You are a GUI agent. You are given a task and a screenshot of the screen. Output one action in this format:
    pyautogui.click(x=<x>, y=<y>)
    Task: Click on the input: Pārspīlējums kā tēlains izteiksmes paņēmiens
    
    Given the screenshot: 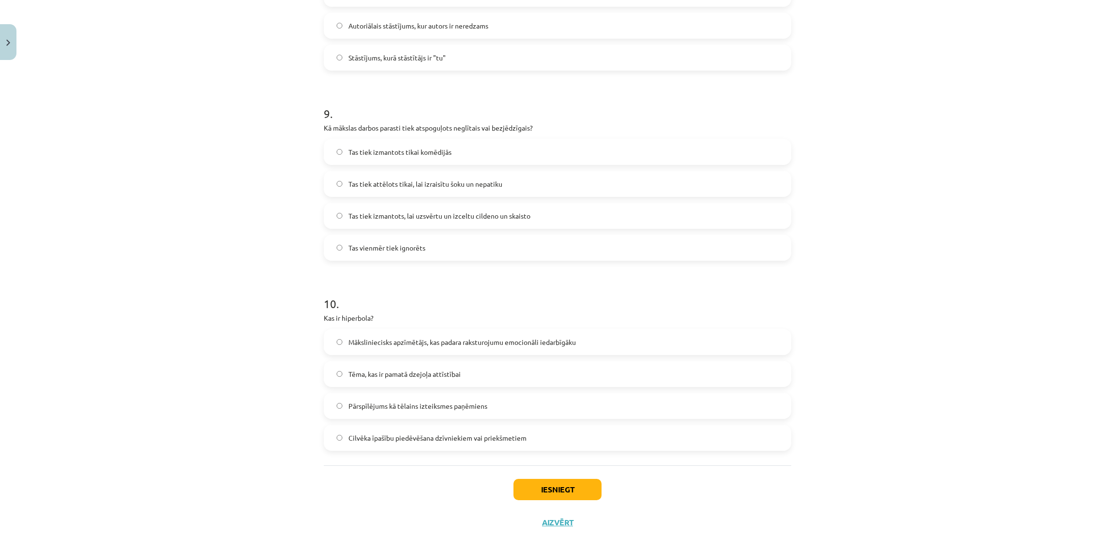 What is the action you would take?
    pyautogui.click(x=339, y=406)
    